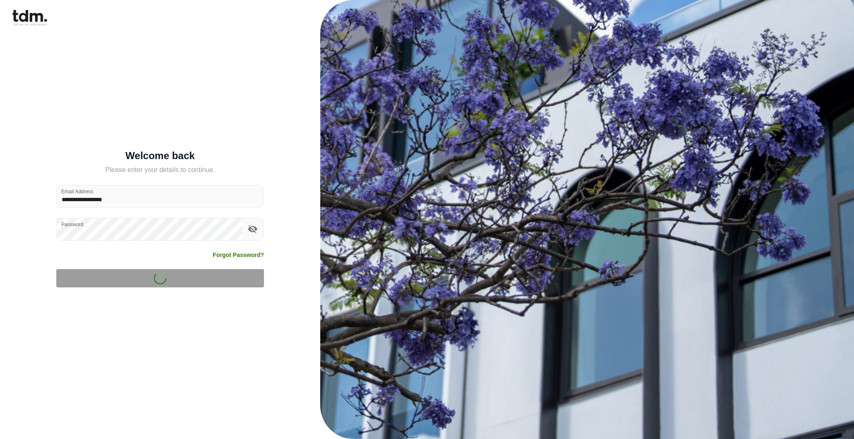 This screenshot has width=854, height=439. I want to click on button: toggle password visibility, so click(253, 229).